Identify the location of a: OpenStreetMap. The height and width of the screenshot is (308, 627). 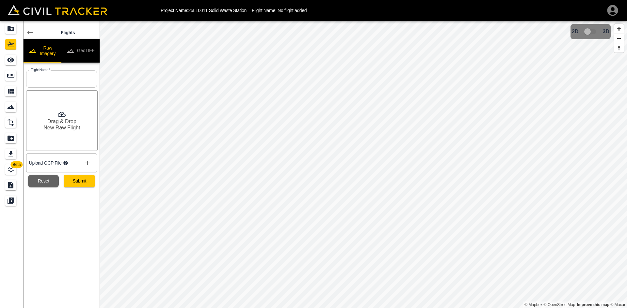
(559, 305).